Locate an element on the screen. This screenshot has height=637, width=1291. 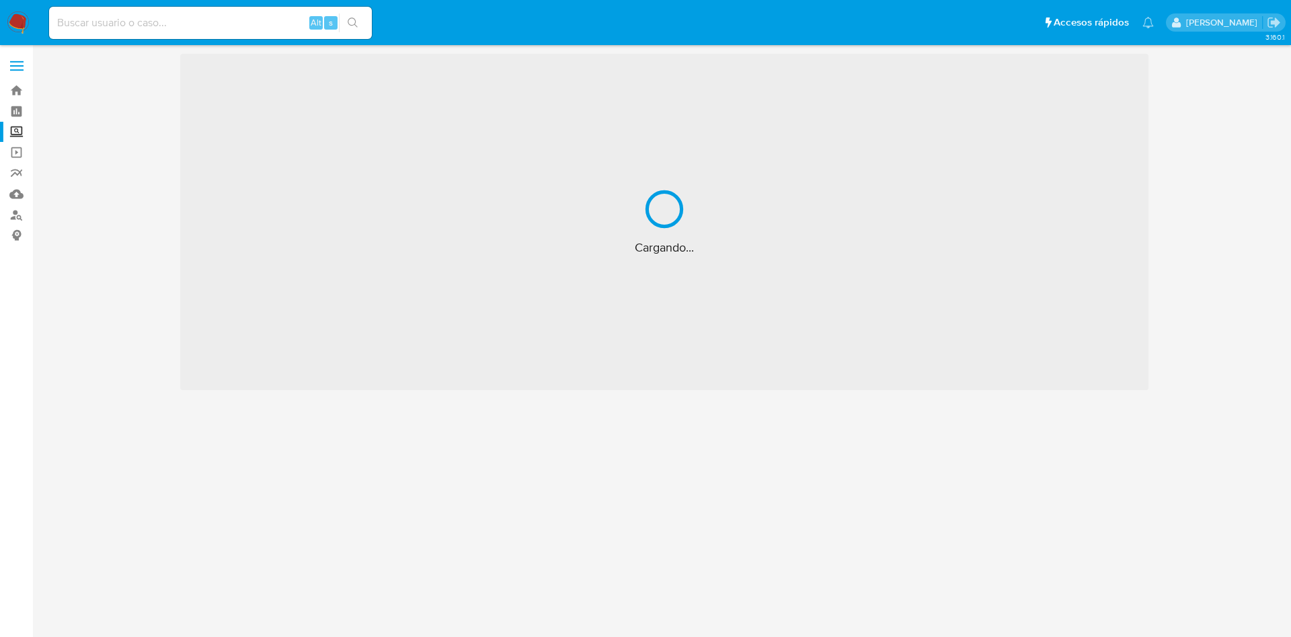
span: Accesos rápidos is located at coordinates (1091, 22).